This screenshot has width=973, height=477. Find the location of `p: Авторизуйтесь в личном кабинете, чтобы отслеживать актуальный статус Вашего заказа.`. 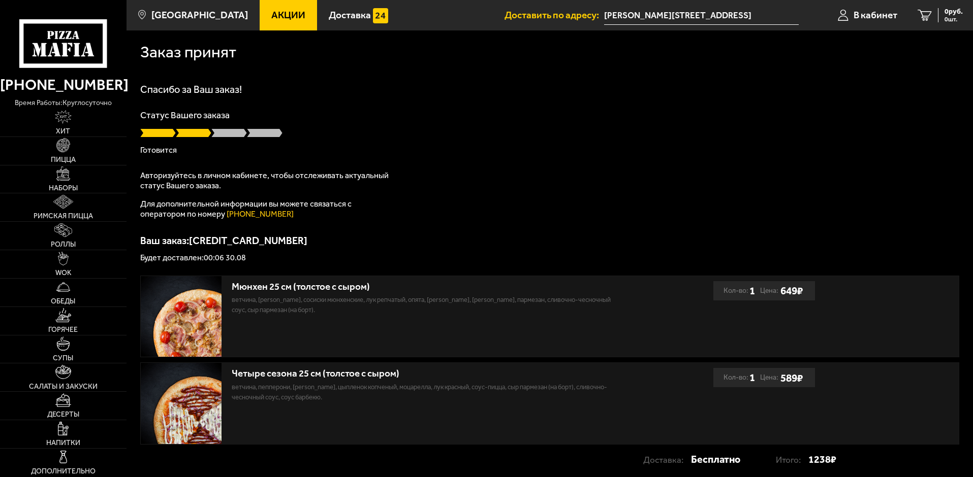

p: Авторизуйтесь в личном кабинете, чтобы отслеживать актуальный статус Вашего заказа. is located at coordinates (267, 181).